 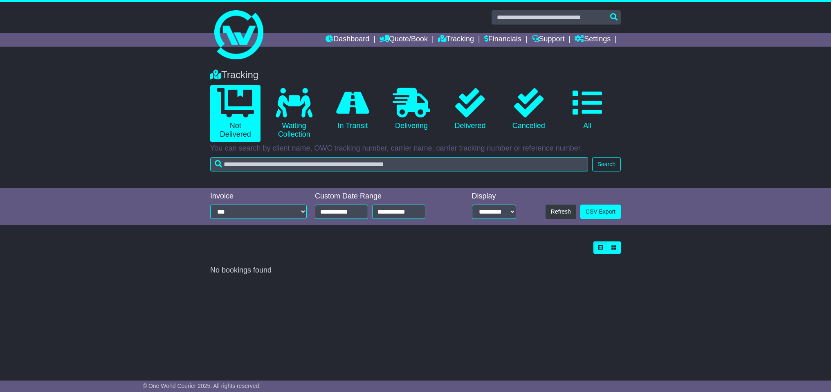 What do you see at coordinates (416, 270) in the screenshot?
I see `div: No bookings found` at bounding box center [416, 270].